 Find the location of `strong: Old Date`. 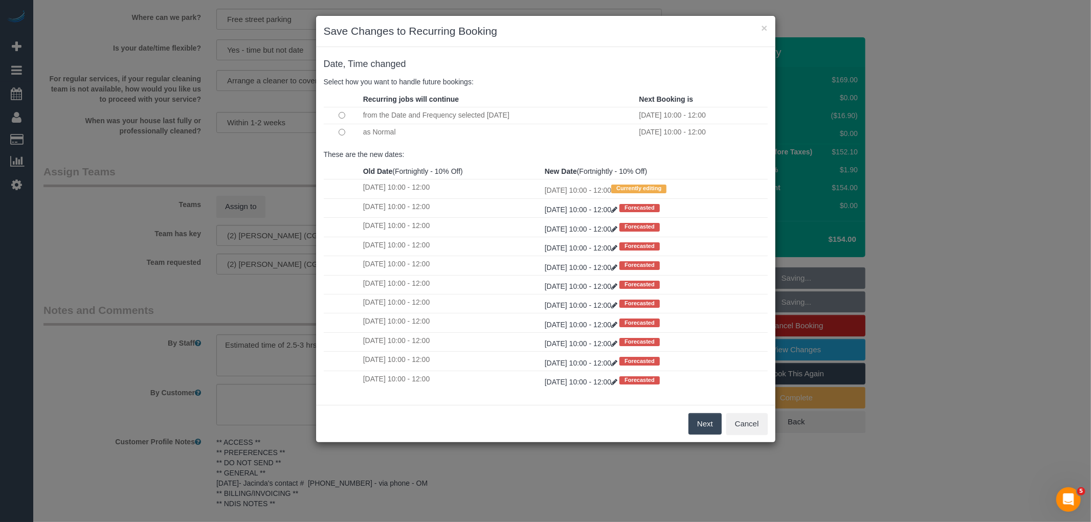

strong: Old Date is located at coordinates (378, 171).